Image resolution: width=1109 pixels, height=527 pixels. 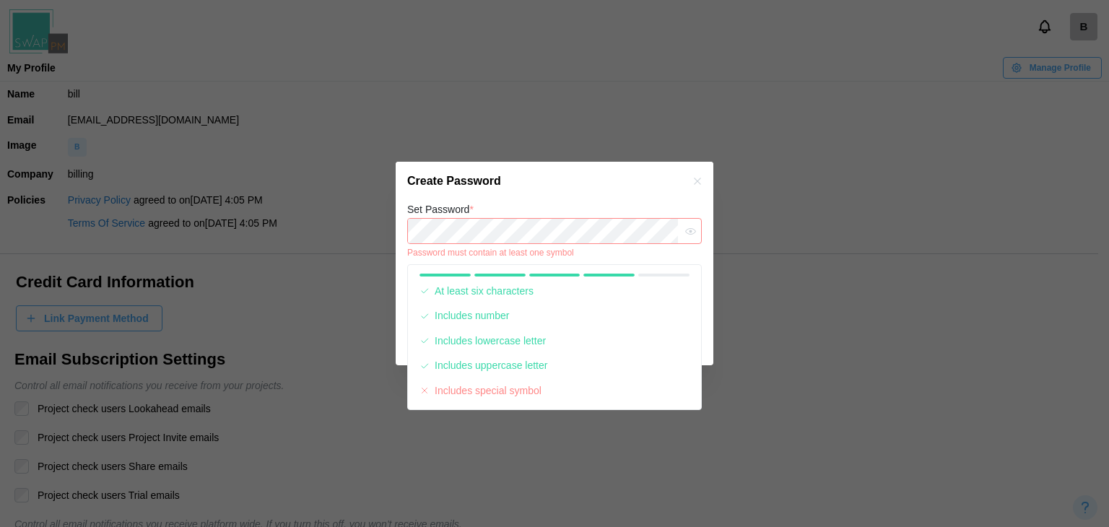 I want to click on div: At least six characters, so click(x=484, y=292).